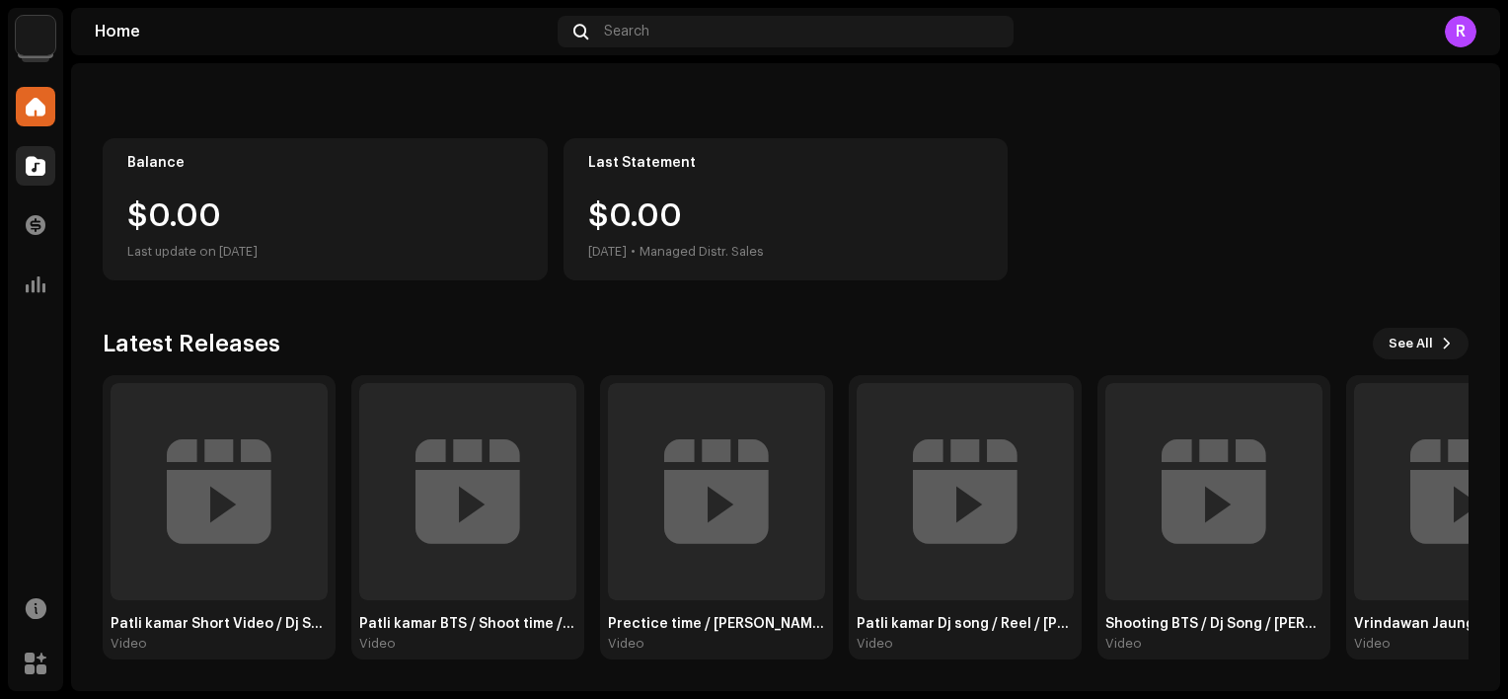 The width and height of the screenshot is (1508, 699). I want to click on span: See All, so click(1410, 343).